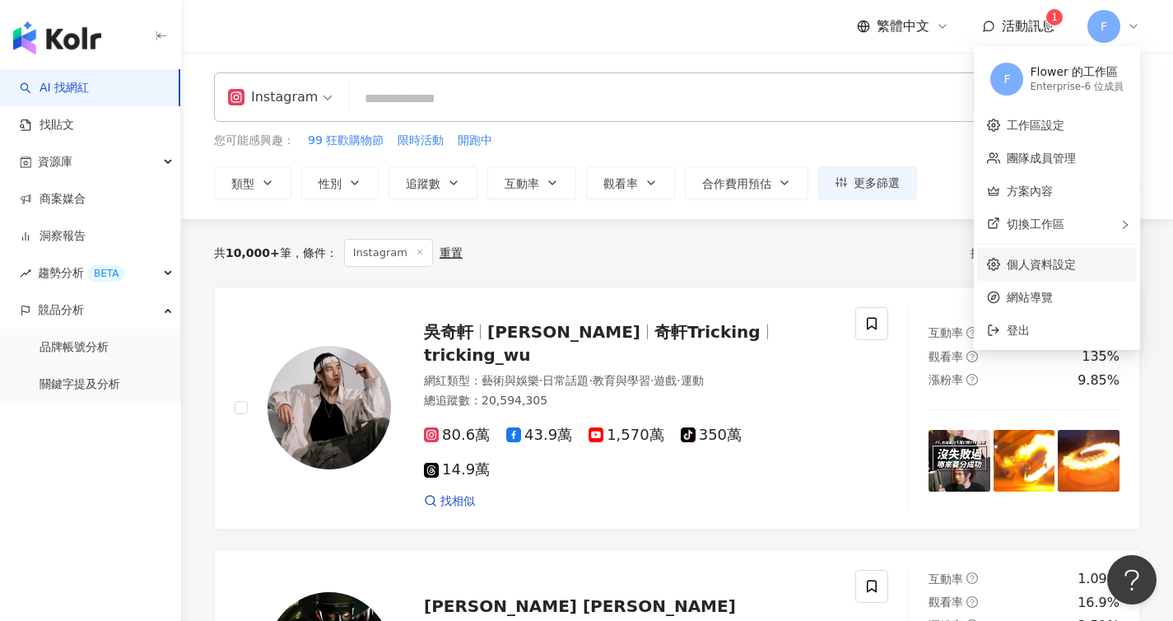 The height and width of the screenshot is (621, 1173). I want to click on a: 工作區設定, so click(1035, 125).